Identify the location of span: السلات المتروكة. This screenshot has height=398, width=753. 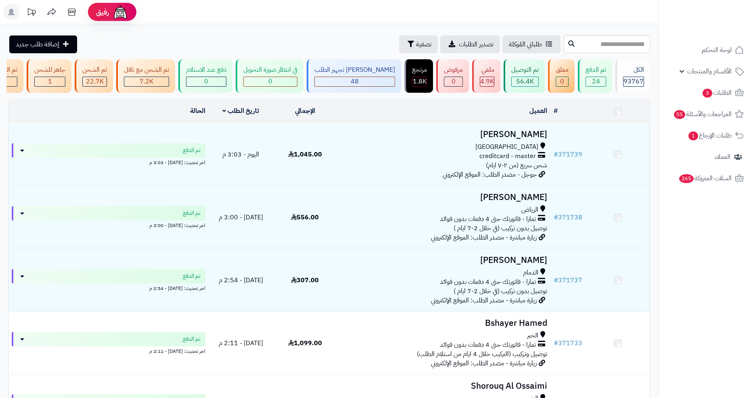
(705, 178).